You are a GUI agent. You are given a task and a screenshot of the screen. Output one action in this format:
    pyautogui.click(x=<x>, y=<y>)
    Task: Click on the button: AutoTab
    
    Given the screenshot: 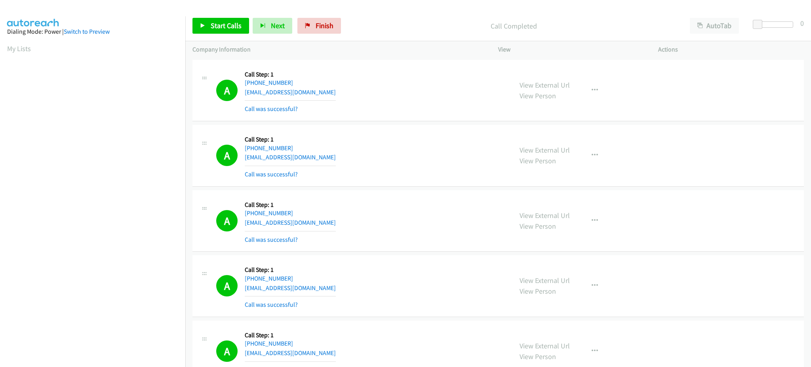 What is the action you would take?
    pyautogui.click(x=715, y=26)
    